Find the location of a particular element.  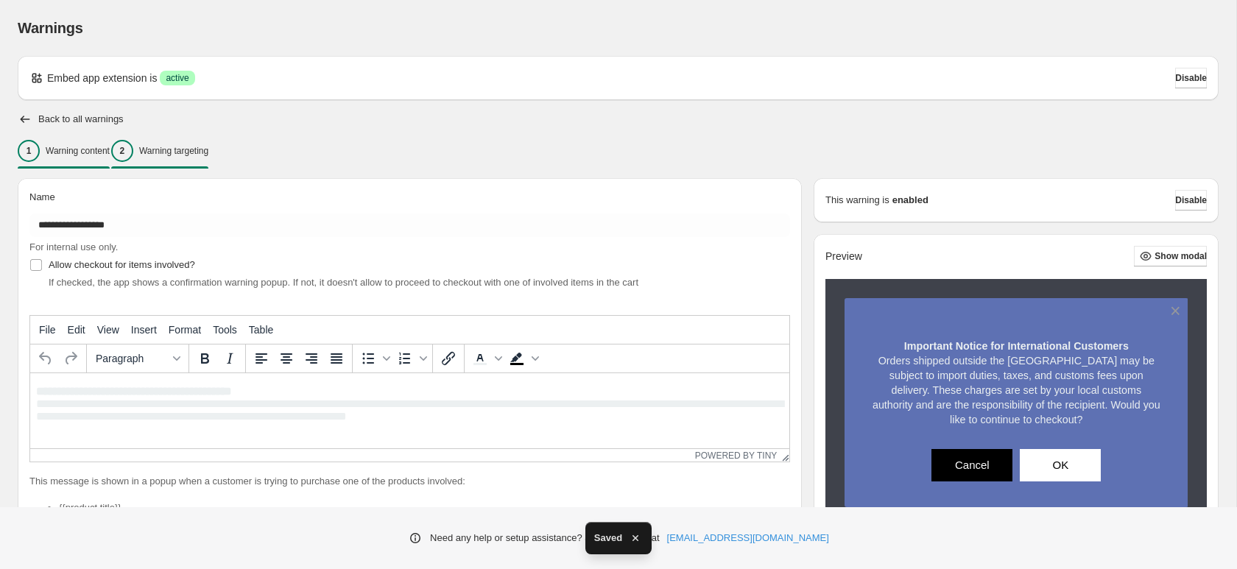

span: Format is located at coordinates (185, 330).